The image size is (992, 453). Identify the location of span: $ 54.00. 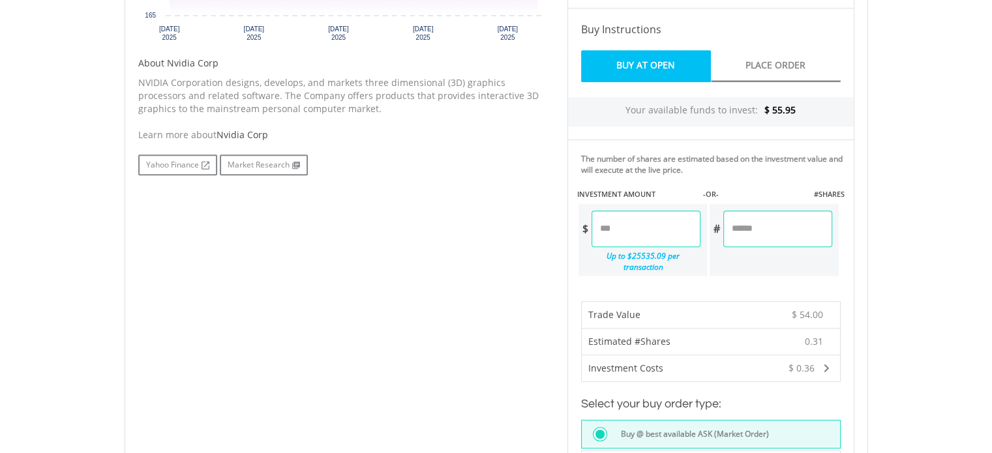
(807, 314).